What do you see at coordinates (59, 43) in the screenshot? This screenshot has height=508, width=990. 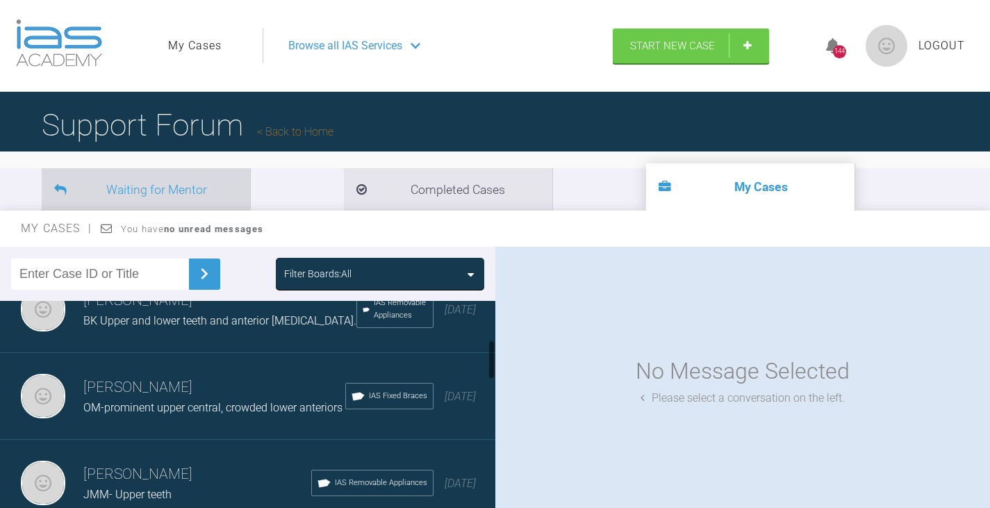 I see `img: logo-light.3e3ef733.png` at bounding box center [59, 43].